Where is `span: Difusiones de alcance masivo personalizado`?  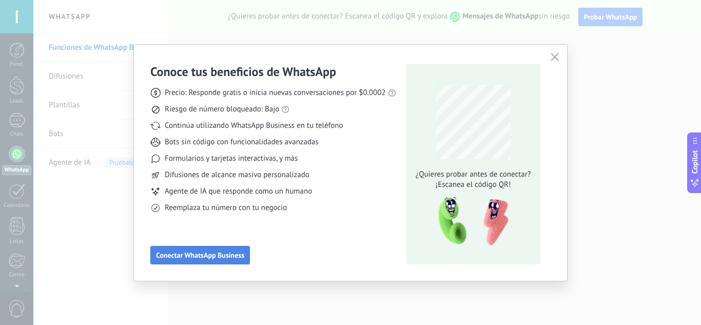 span: Difusiones de alcance masivo personalizado is located at coordinates (237, 175).